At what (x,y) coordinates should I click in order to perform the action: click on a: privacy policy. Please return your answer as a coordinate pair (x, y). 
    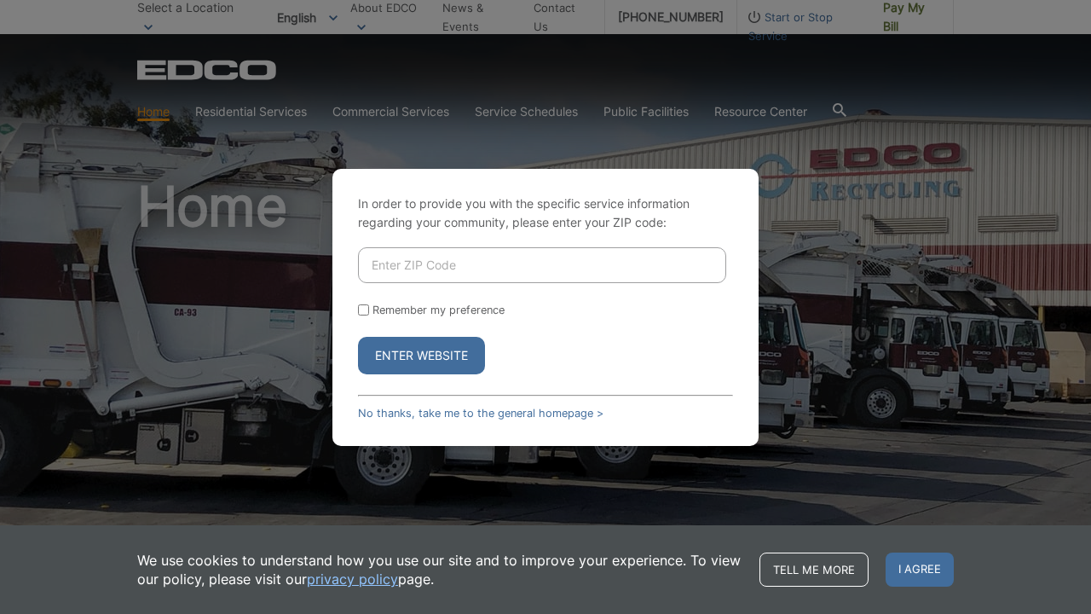
    Looking at the image, I should click on (352, 579).